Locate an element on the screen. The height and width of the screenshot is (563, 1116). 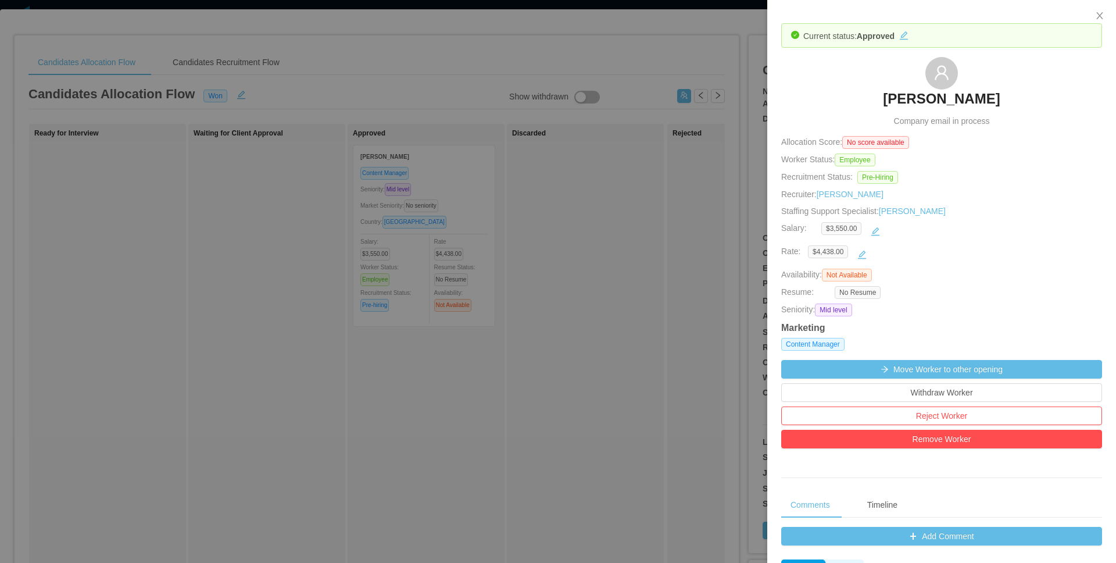
span: Recruiter: is located at coordinates (833, 194).